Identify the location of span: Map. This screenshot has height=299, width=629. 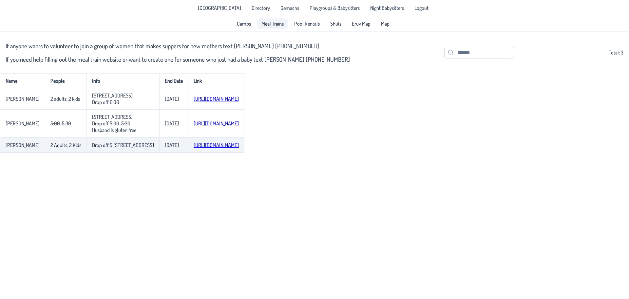
(386, 24).